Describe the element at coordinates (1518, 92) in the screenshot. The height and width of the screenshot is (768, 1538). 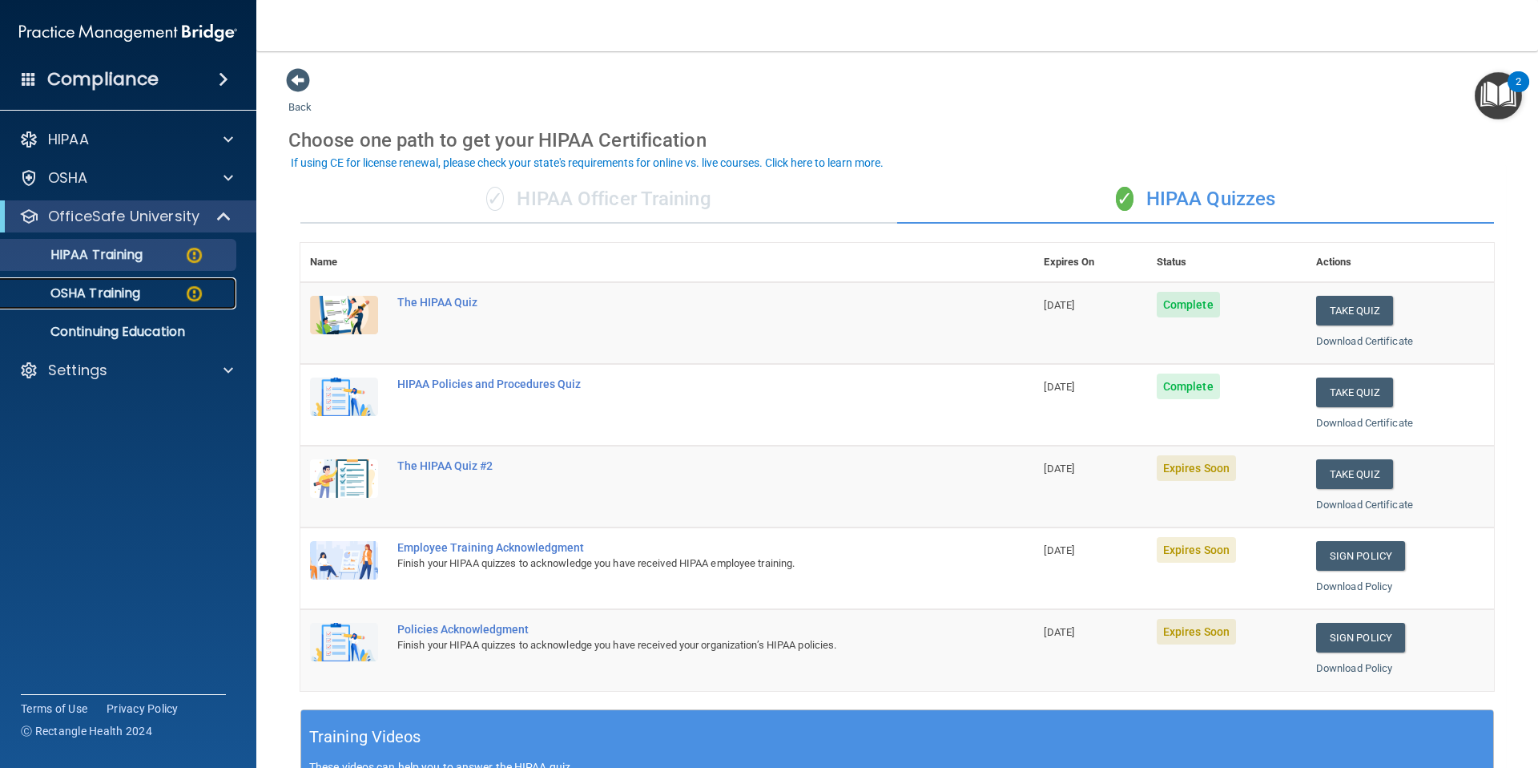
I see `div: 2` at that location.